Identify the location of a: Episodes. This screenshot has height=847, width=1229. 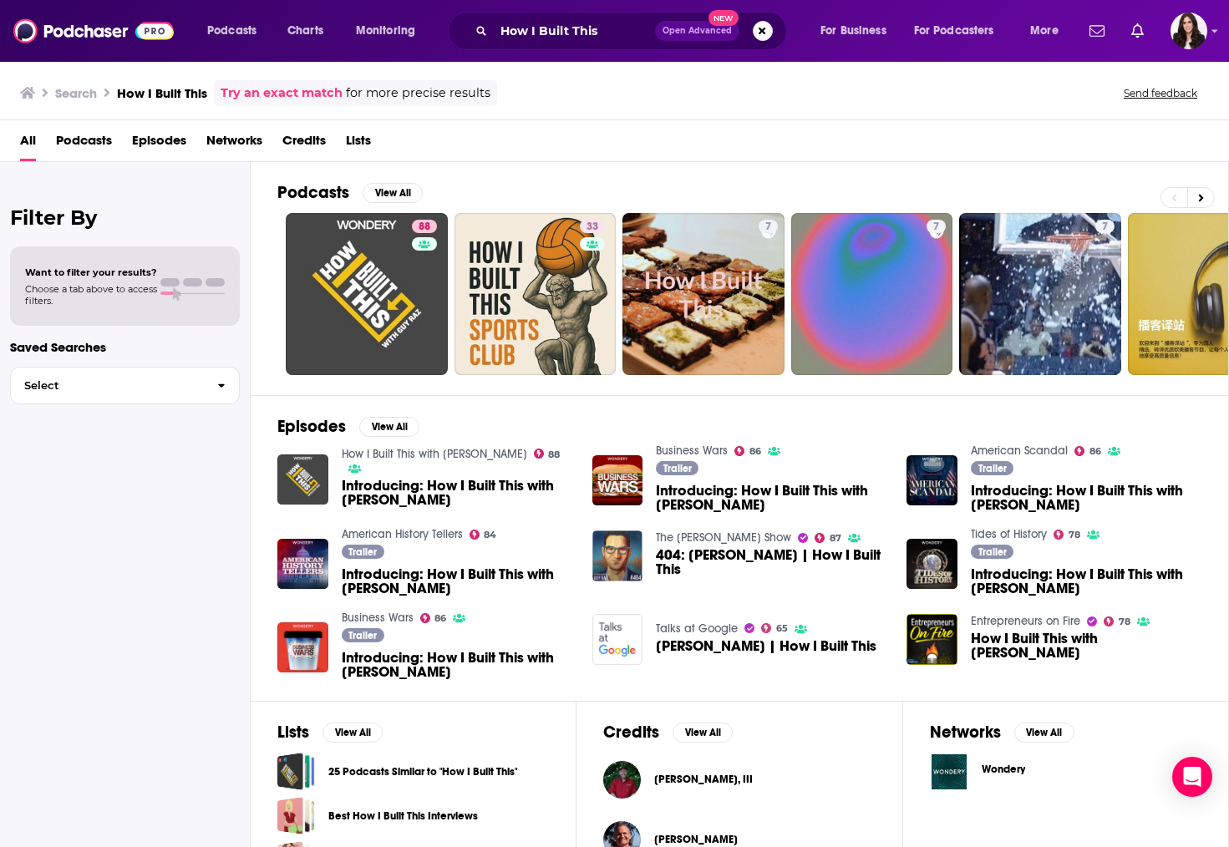
(159, 144).